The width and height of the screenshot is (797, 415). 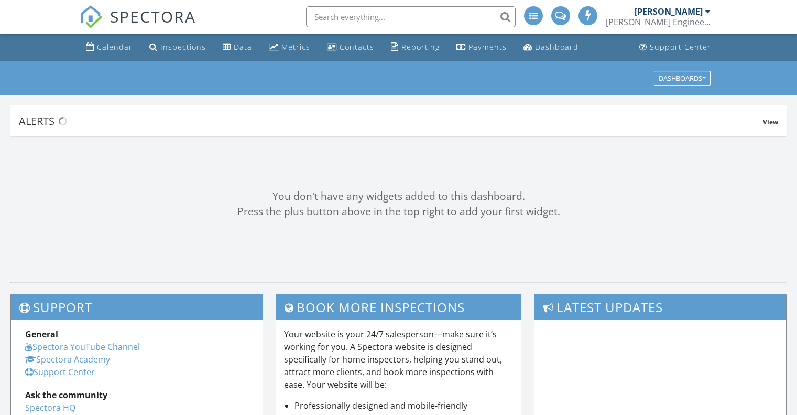 What do you see at coordinates (237, 47) in the screenshot?
I see `a: Data` at bounding box center [237, 47].